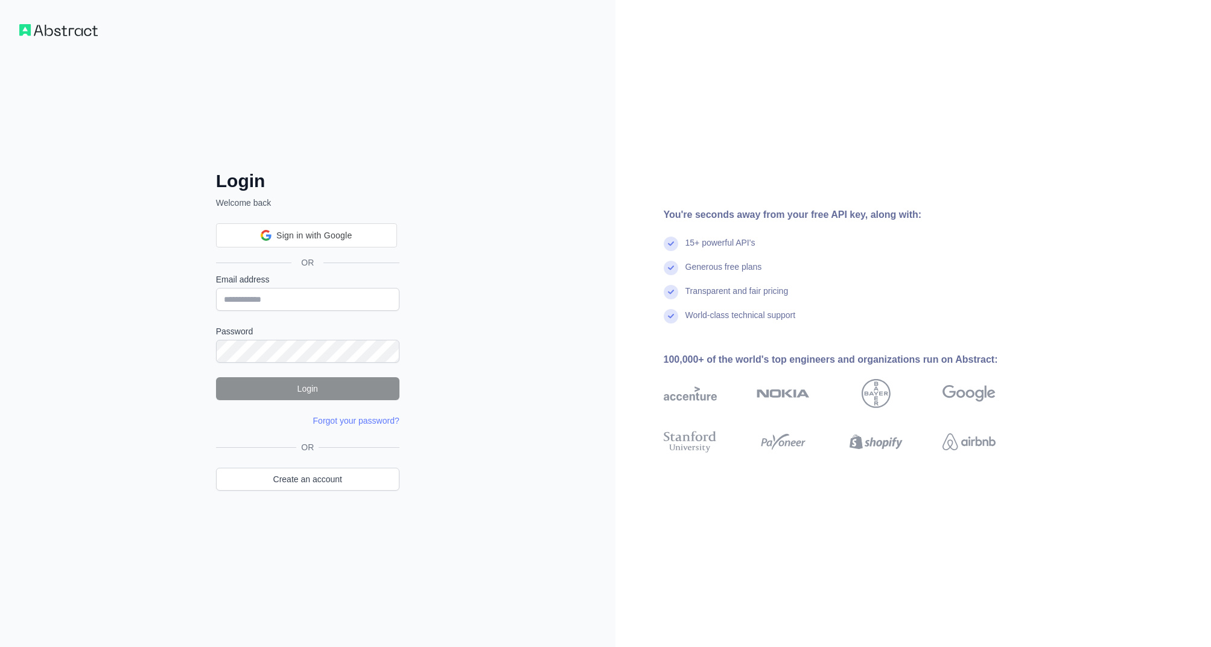 The height and width of the screenshot is (647, 1211). I want to click on div: Generous free plans, so click(723, 273).